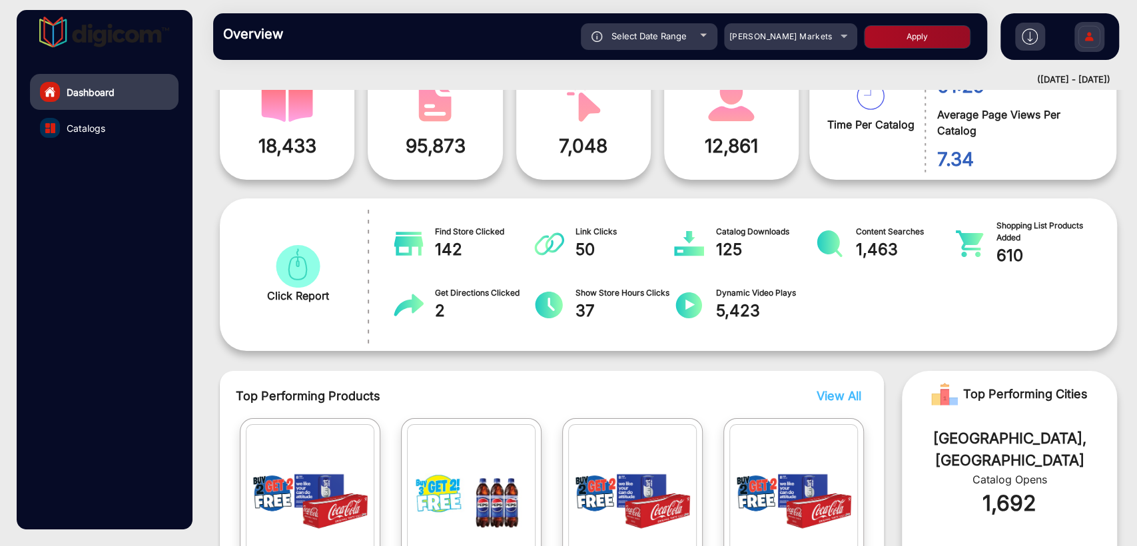 The width and height of the screenshot is (1137, 546). I want to click on span: 7,048, so click(584, 146).